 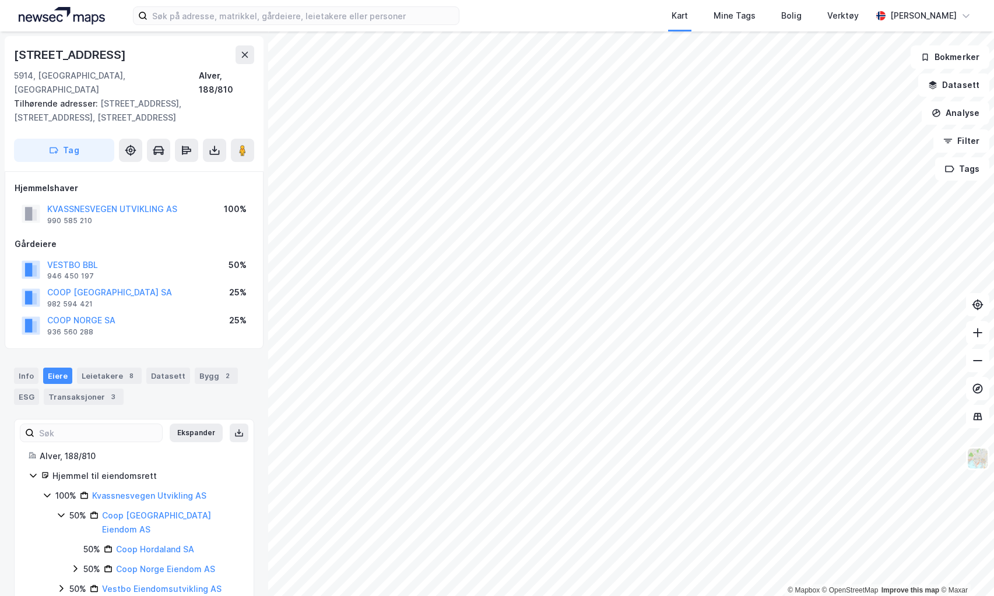 What do you see at coordinates (961, 141) in the screenshot?
I see `button: Filter` at bounding box center [961, 141].